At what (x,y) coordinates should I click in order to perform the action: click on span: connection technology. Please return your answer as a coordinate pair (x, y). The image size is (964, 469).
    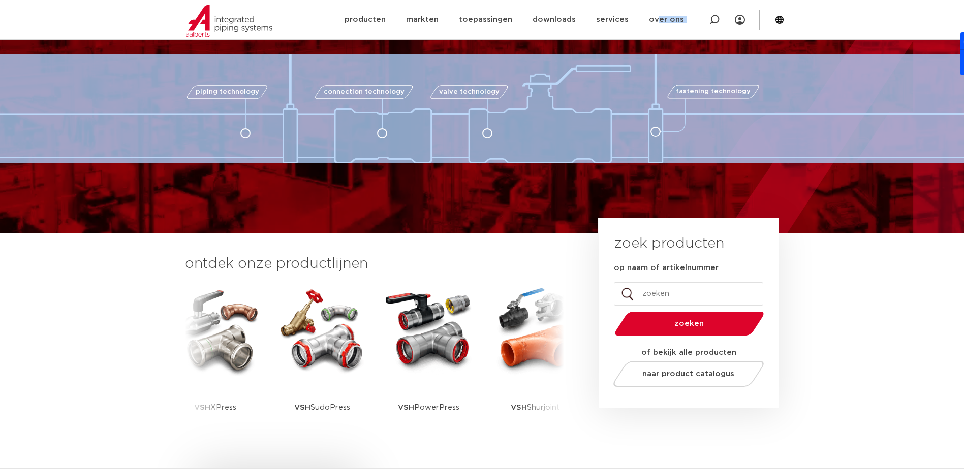
    Looking at the image, I should click on (363, 92).